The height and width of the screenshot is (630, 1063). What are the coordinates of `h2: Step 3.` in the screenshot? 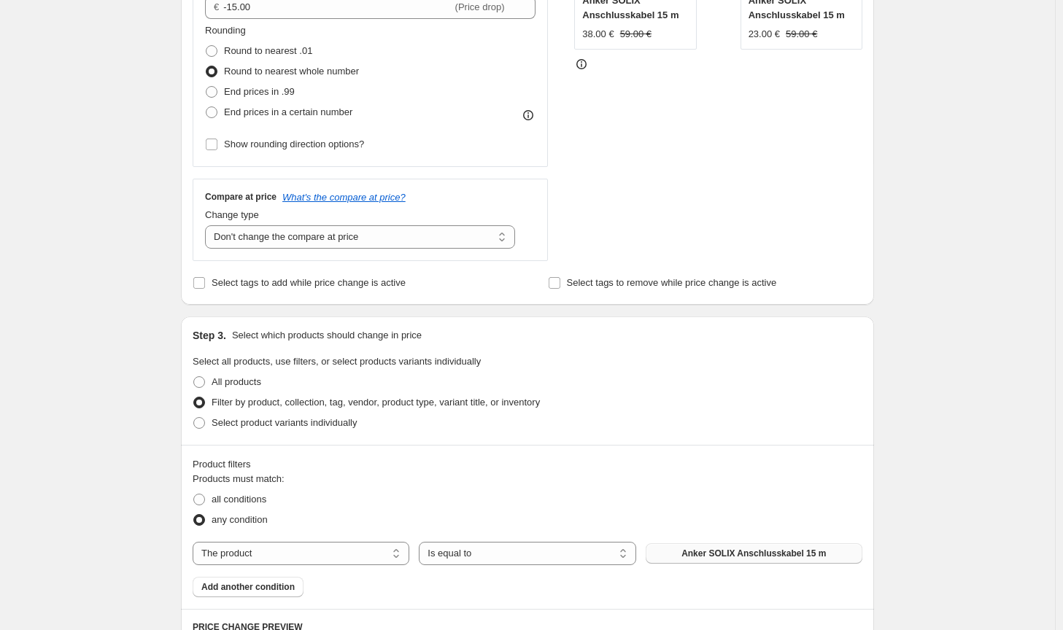 It's located at (209, 335).